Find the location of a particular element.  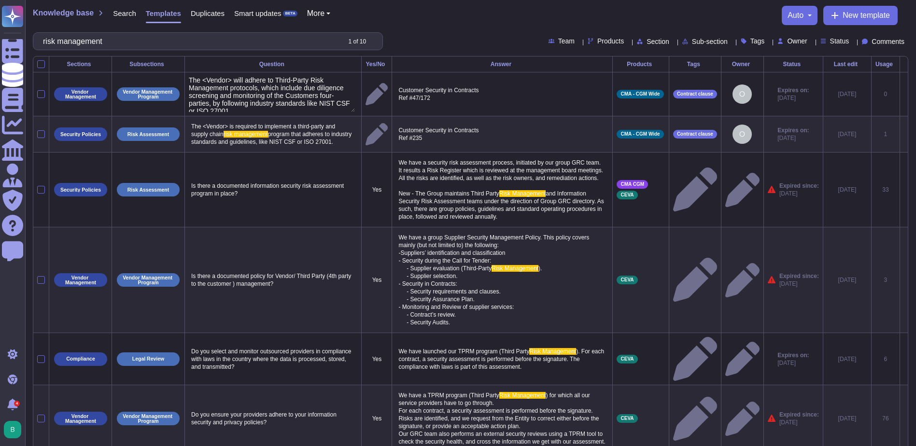

span: Smart updates is located at coordinates (258, 13).